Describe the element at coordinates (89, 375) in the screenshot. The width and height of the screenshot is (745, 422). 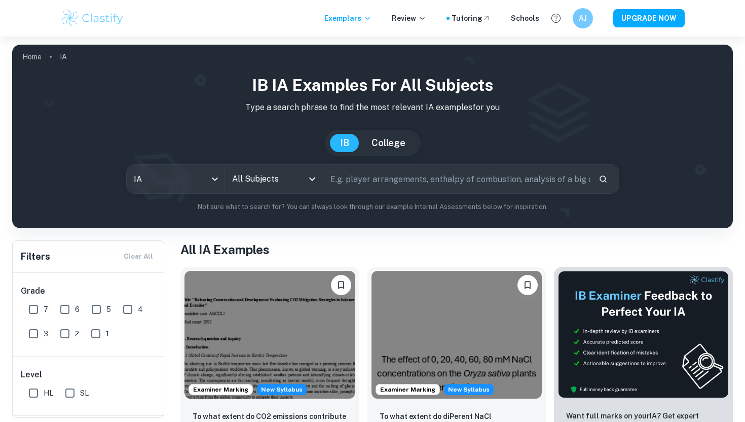
I see `h6: Level` at that location.